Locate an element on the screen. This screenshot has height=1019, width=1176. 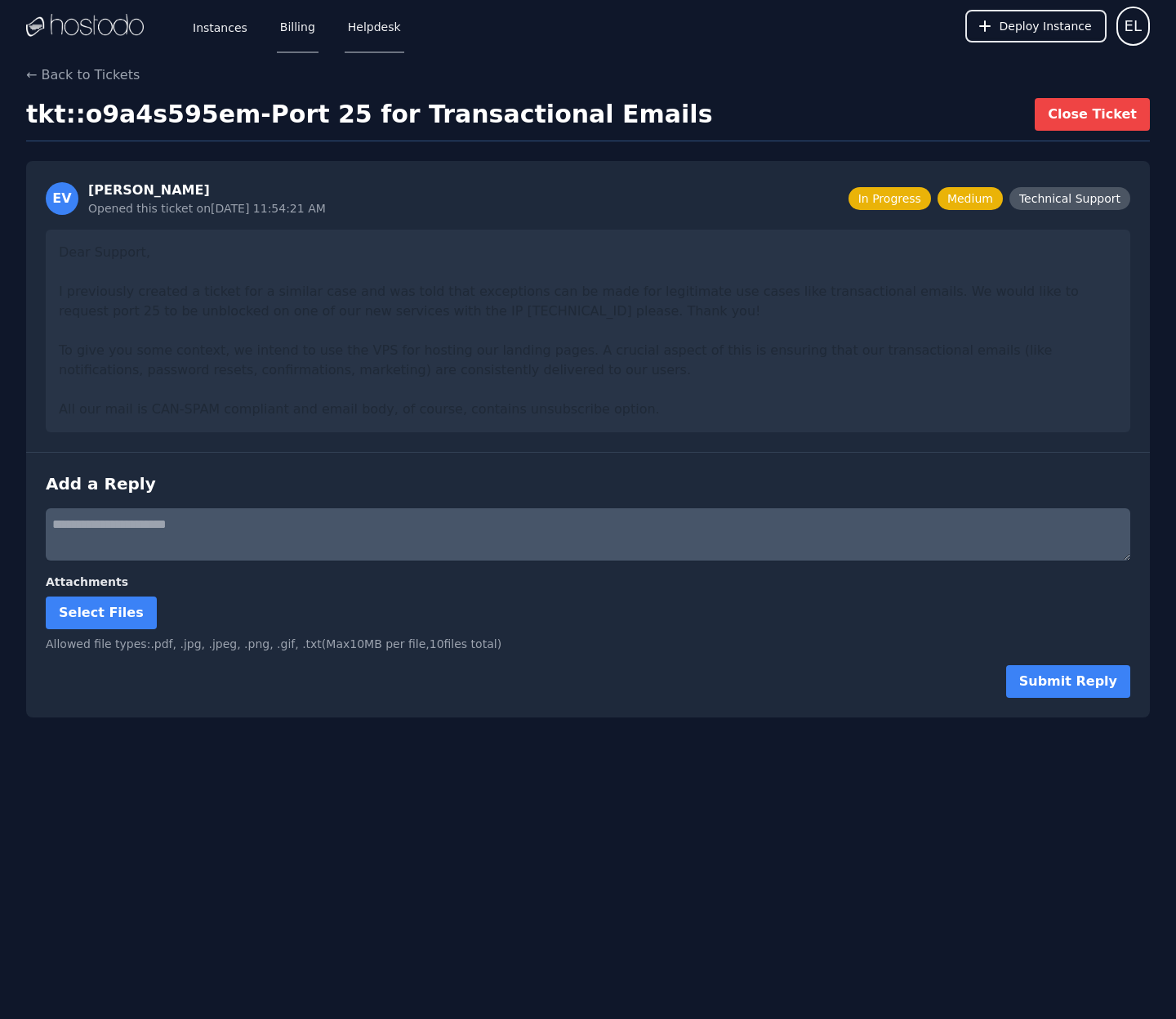
span: Deploy Instance is located at coordinates (1045, 26).